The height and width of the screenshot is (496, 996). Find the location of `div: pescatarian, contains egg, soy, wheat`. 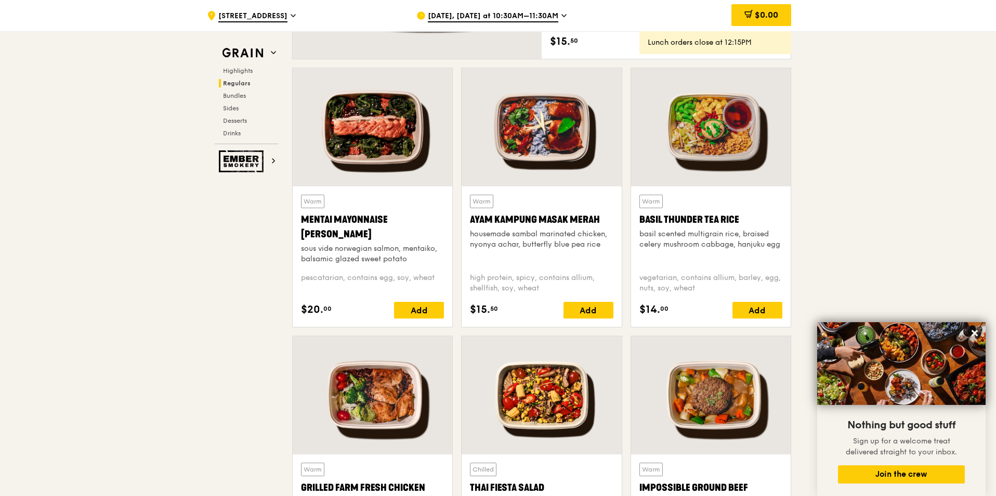

div: pescatarian, contains egg, soy, wheat is located at coordinates (372, 283).